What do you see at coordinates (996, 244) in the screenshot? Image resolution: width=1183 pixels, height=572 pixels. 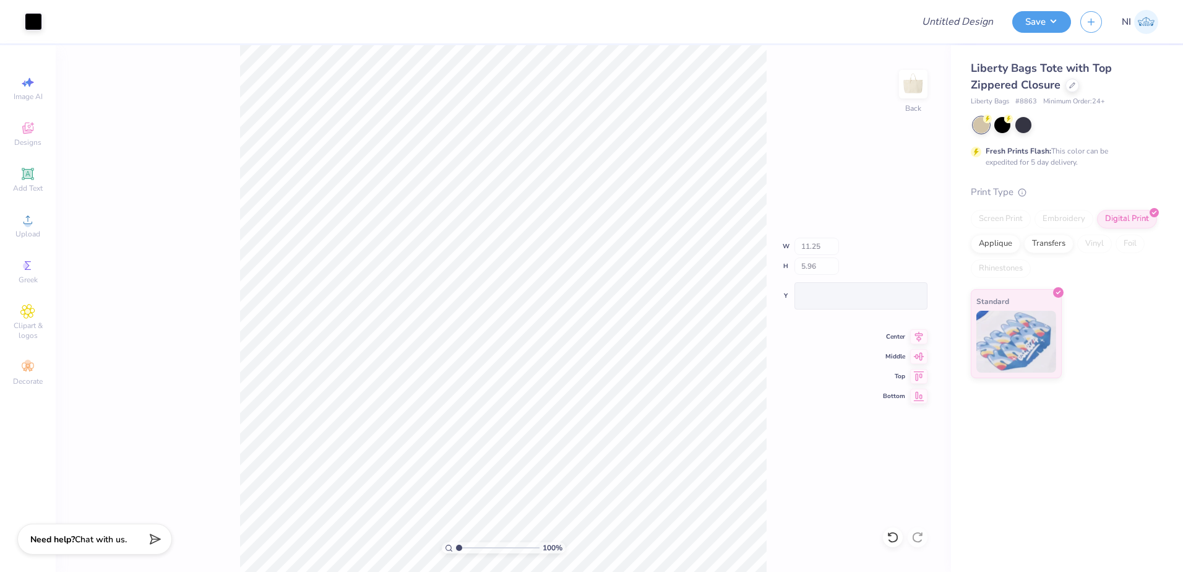 I see `div: Applique` at bounding box center [996, 244].